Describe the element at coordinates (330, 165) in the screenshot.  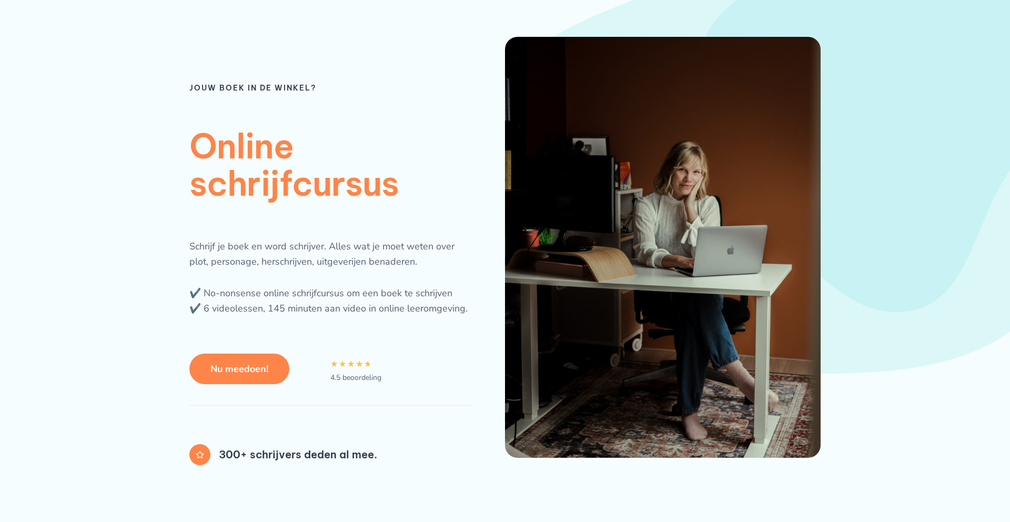
I see `h1: Online schrijfcursus` at that location.